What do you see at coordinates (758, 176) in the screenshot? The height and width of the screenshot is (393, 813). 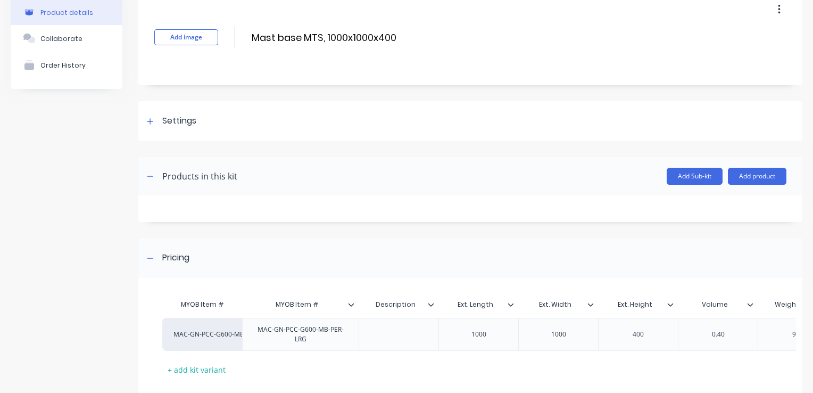 I see `button: Add product` at bounding box center [758, 176].